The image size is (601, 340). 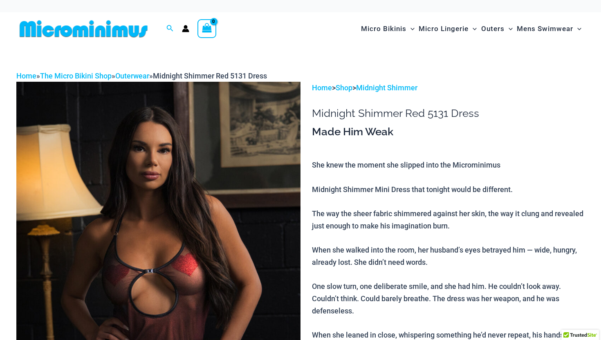 What do you see at coordinates (387, 87) in the screenshot?
I see `a: Midnight Shimmer` at bounding box center [387, 87].